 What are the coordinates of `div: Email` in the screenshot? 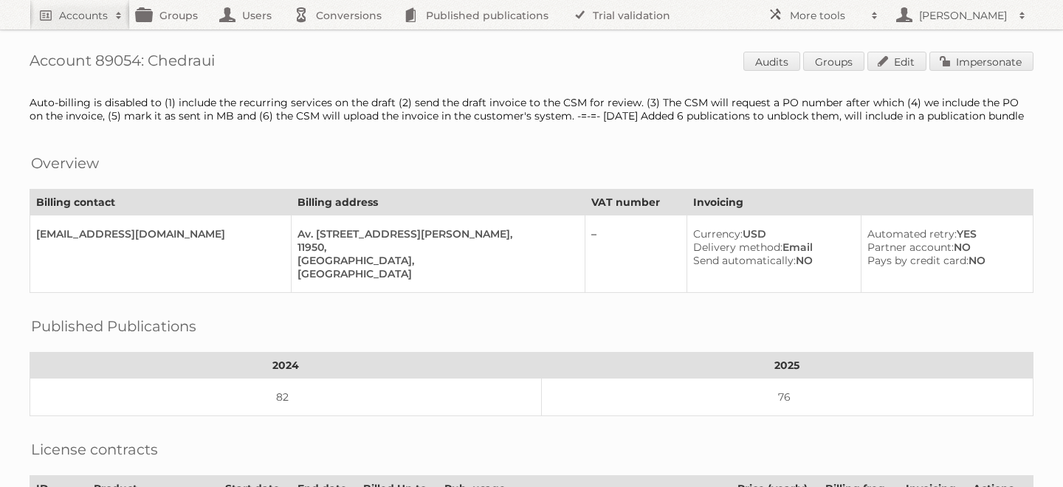 It's located at (771, 247).